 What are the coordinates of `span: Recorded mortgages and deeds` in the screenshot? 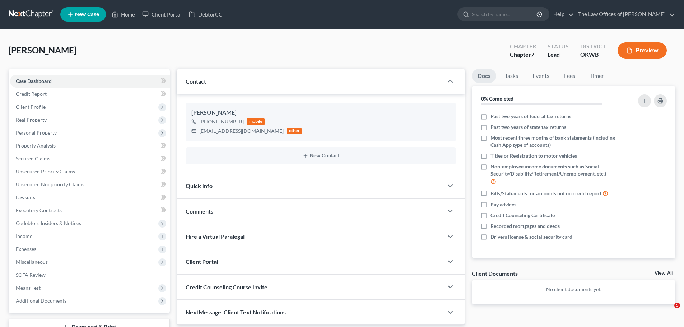 It's located at (525, 226).